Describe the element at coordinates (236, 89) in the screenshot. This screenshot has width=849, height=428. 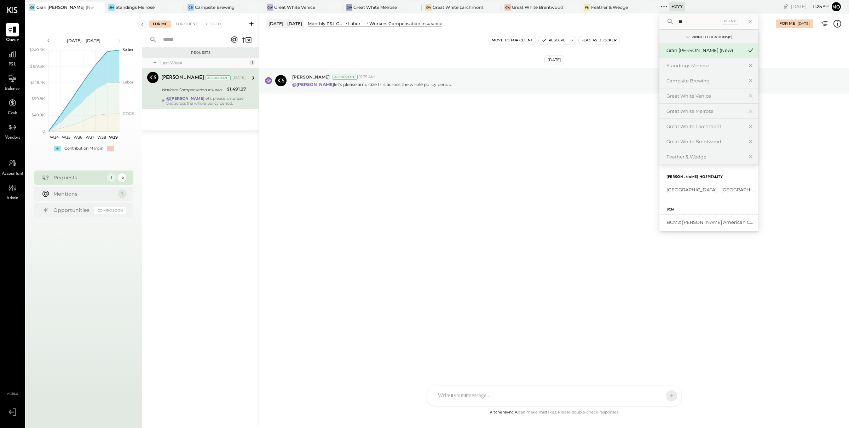
I see `div: $1,491.27` at that location.